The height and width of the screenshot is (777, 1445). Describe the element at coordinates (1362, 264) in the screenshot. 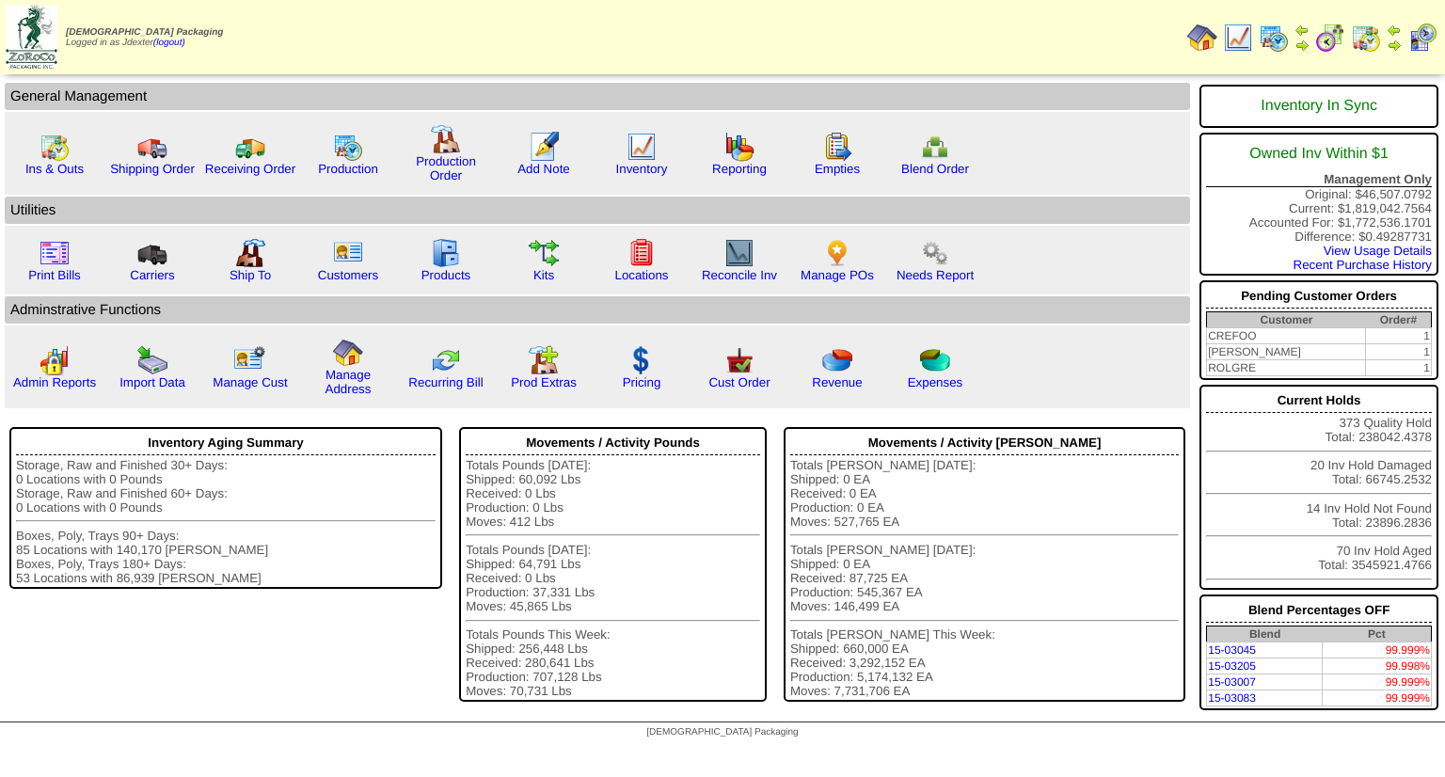

I see `a: Recent Purchase History` at that location.